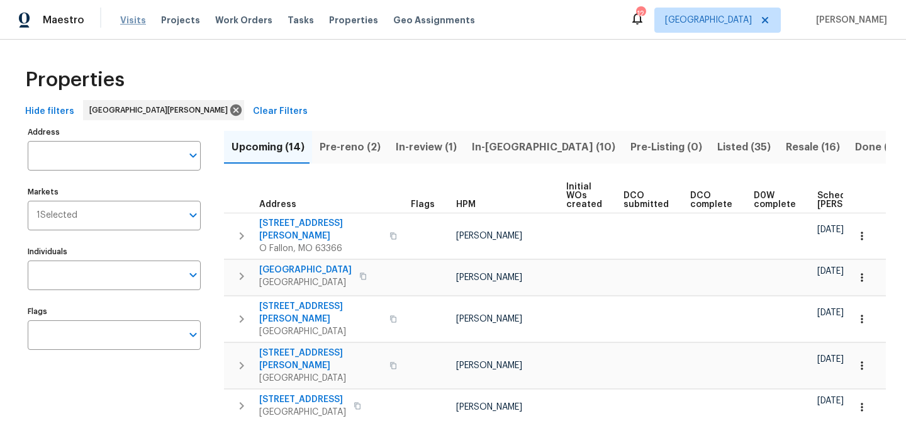  Describe the element at coordinates (278, 205) in the screenshot. I see `span: Address` at that location.